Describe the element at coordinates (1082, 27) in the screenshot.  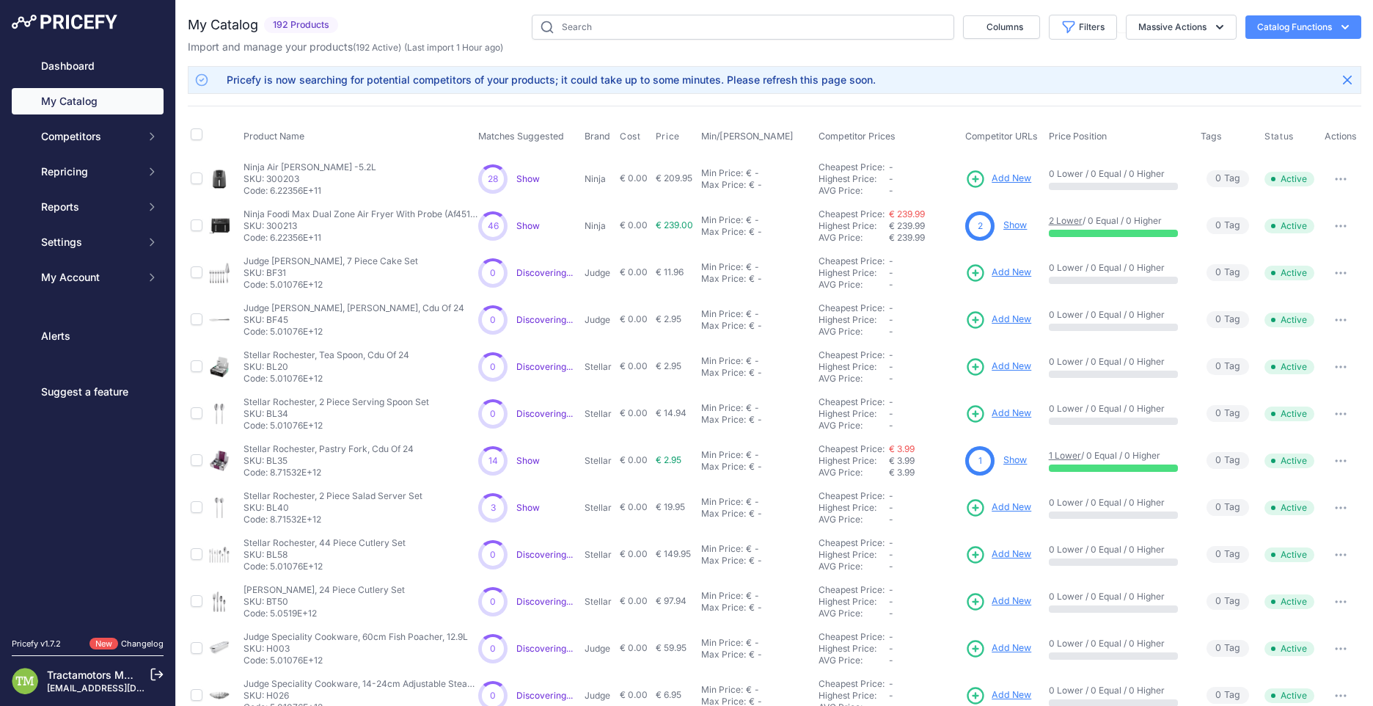
I see `button: Filters` at that location.